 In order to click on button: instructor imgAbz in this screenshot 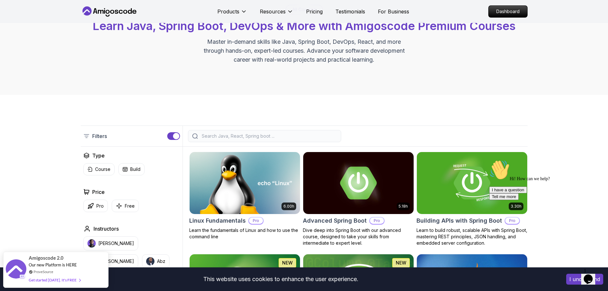, I will do `click(156, 261)`.